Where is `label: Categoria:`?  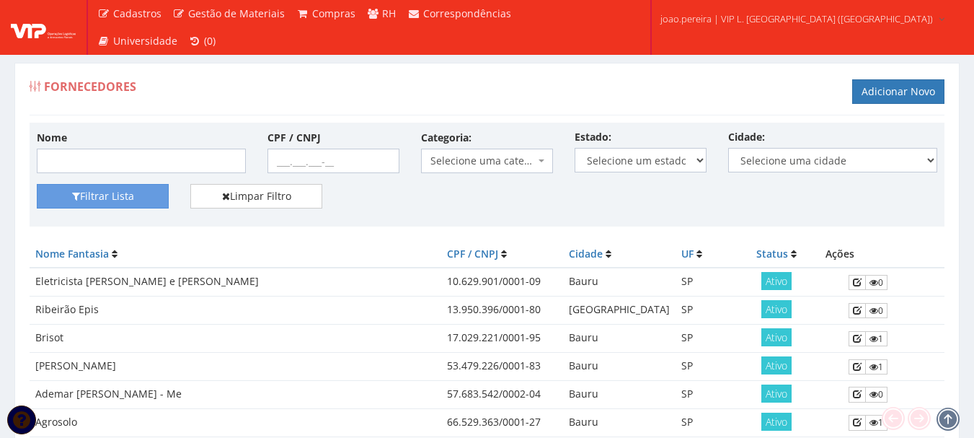 label: Categoria: is located at coordinates (446, 138).